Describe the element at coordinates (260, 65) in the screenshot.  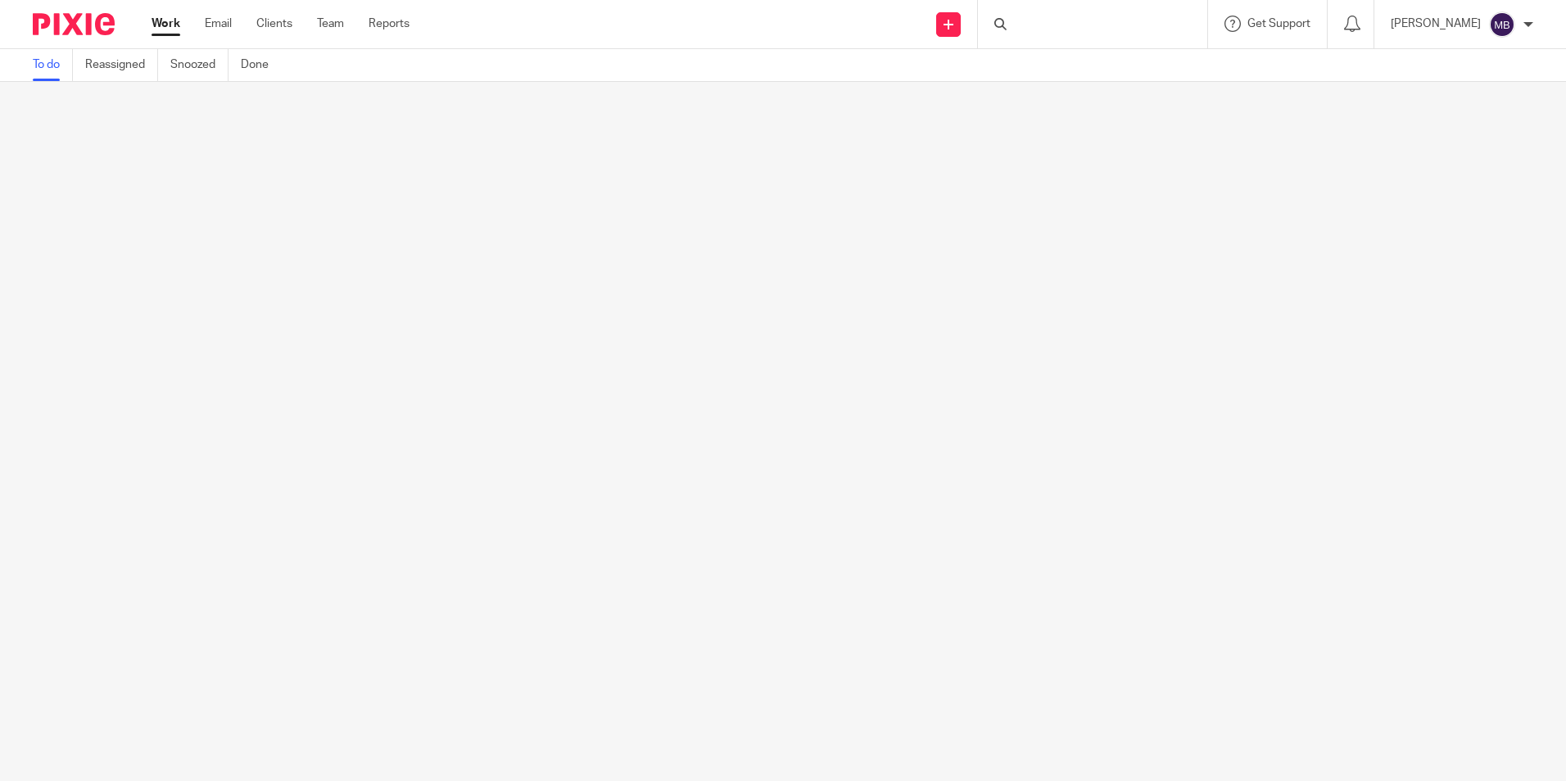
I see `a: Done` at that location.